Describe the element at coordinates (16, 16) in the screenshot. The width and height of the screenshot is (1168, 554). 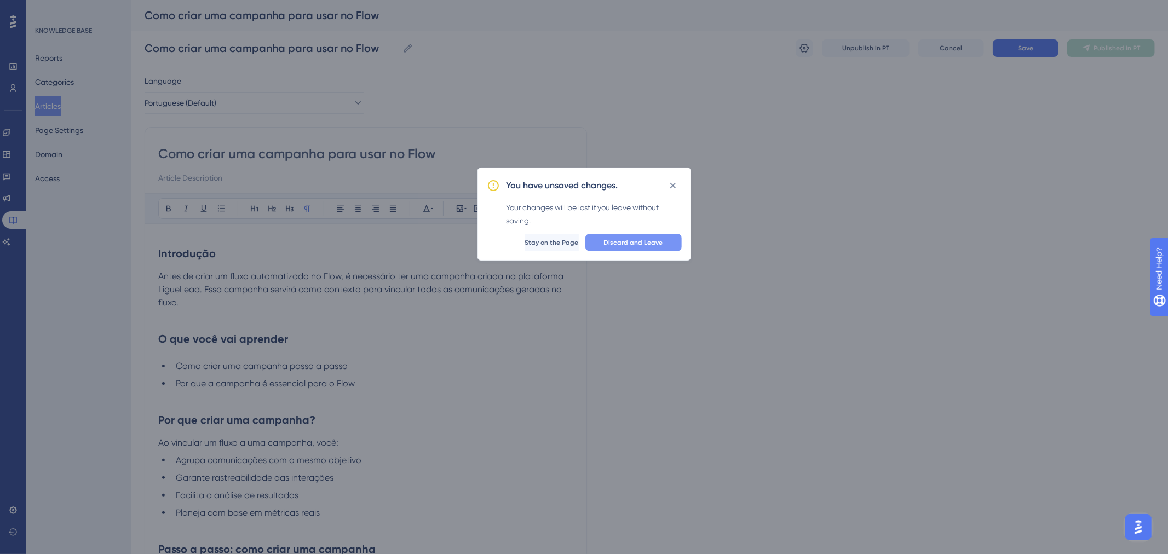
I see `img: launcher-image-alternative-text` at that location.